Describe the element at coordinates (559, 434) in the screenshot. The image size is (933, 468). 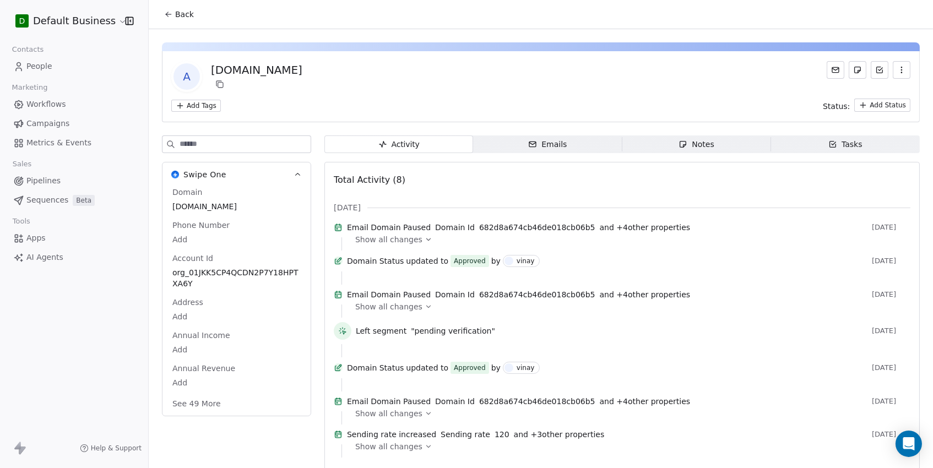
I see `span: and + 3 other properties` at that location.